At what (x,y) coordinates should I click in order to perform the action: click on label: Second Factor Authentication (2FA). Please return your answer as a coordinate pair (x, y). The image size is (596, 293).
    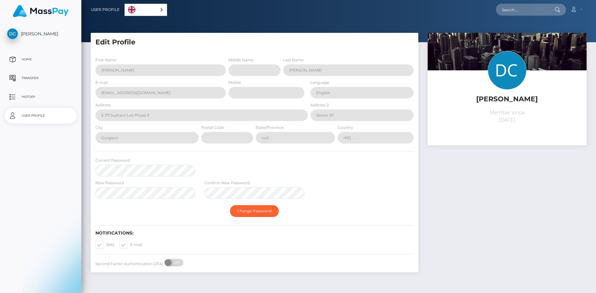
    Looking at the image, I should click on (129, 264).